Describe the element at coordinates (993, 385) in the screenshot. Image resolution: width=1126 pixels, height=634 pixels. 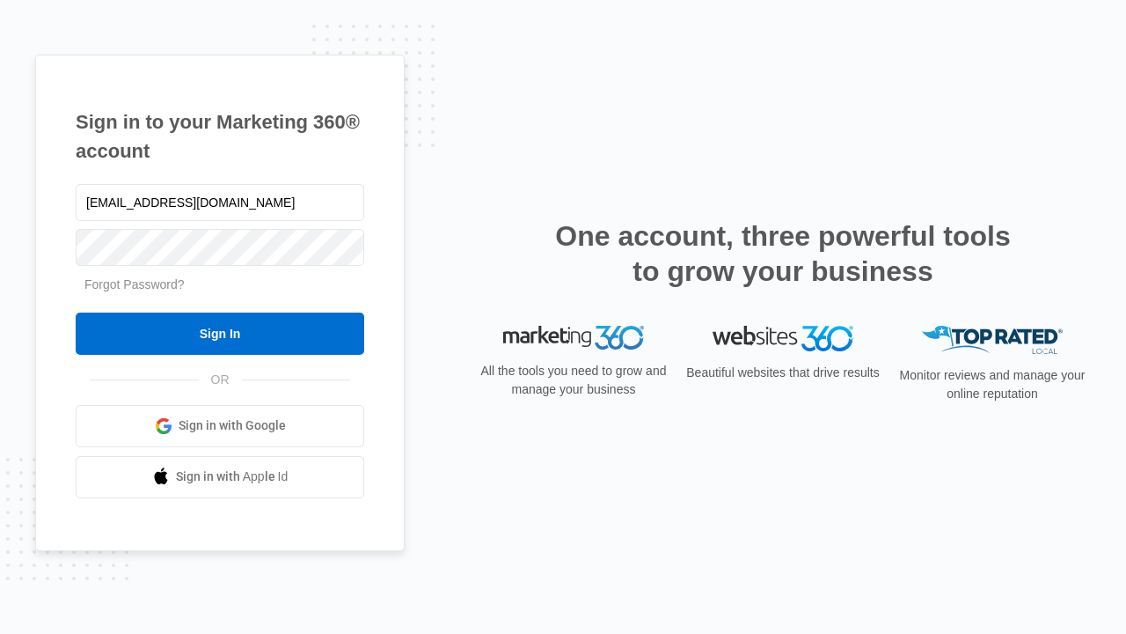
I see `p: Monitor reviews and manage your online reputation` at that location.